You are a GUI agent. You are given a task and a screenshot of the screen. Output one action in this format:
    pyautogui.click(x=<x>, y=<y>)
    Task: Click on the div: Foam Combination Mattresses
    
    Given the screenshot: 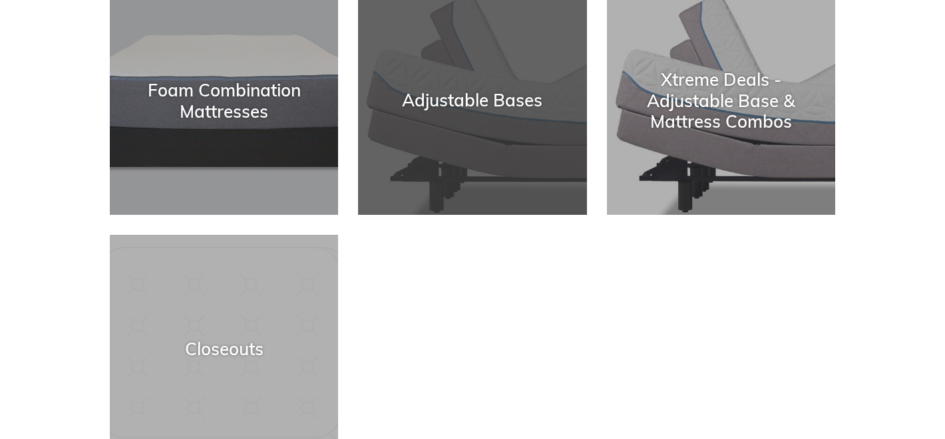 What is the action you would take?
    pyautogui.click(x=224, y=101)
    